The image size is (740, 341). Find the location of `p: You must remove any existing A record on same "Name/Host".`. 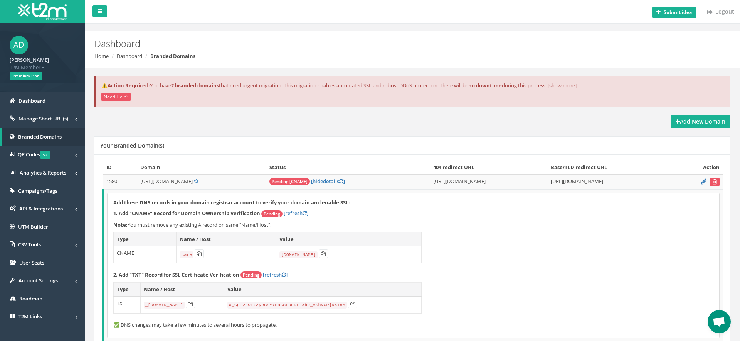

p: You must remove any existing A record on same "Name/Host". is located at coordinates (413, 224).